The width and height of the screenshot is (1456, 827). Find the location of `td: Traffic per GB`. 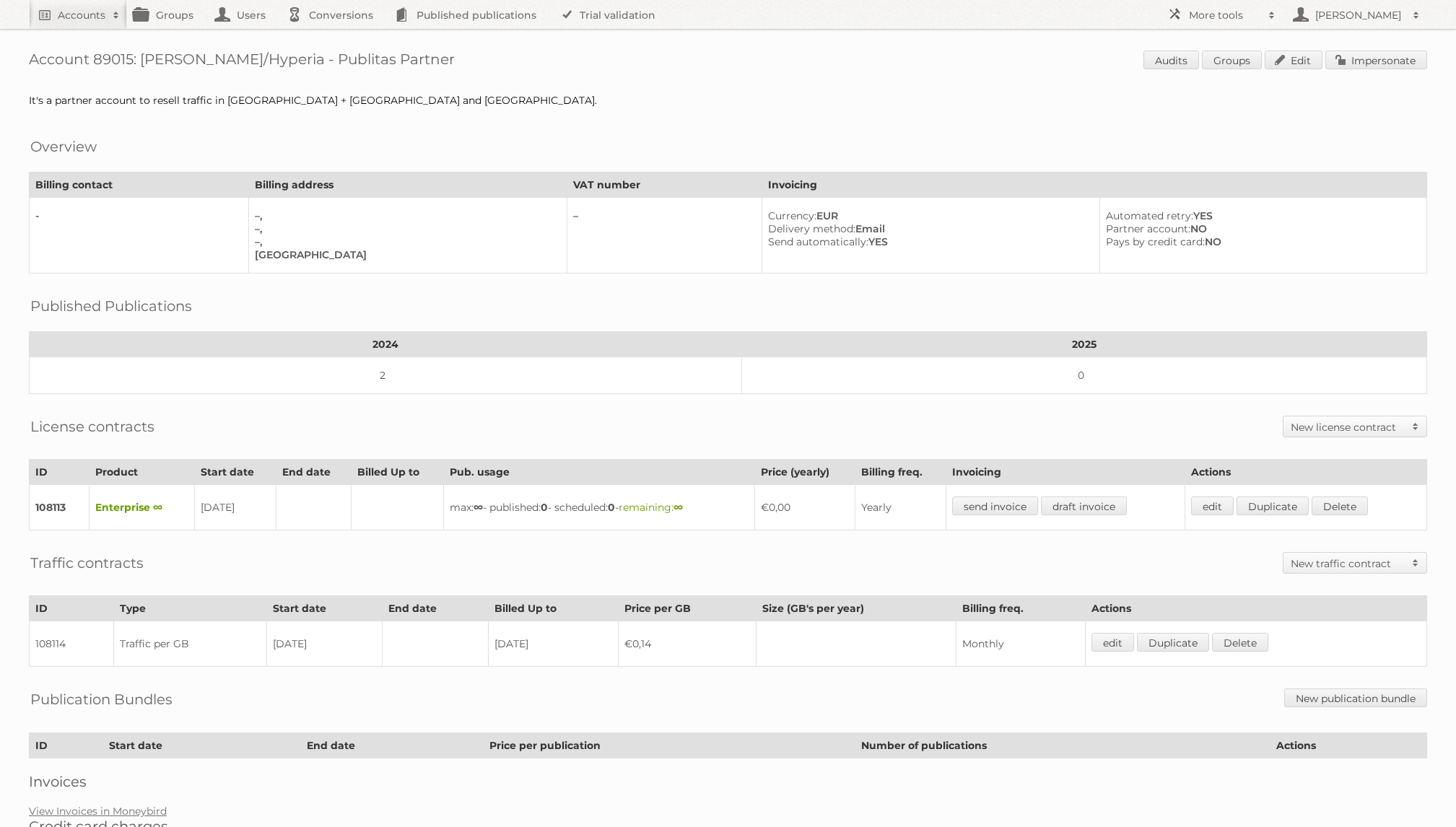

td: Traffic per GB is located at coordinates (191, 644).